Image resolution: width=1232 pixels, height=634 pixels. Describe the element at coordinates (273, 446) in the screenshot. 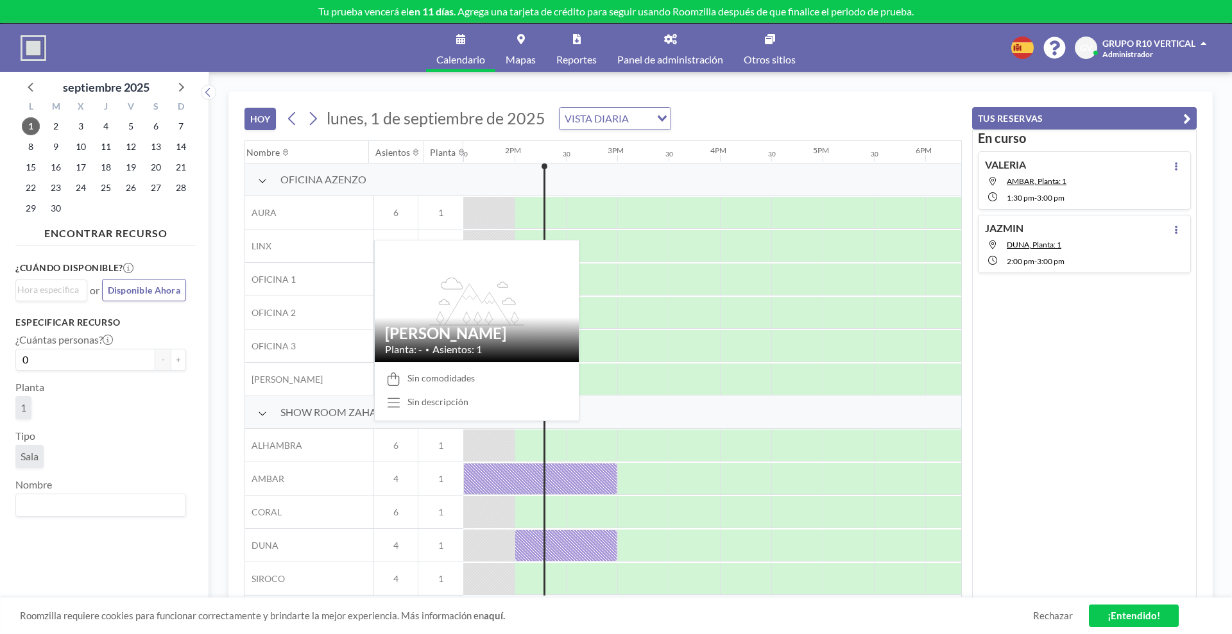

I see `span: ALHAMBRA` at that location.